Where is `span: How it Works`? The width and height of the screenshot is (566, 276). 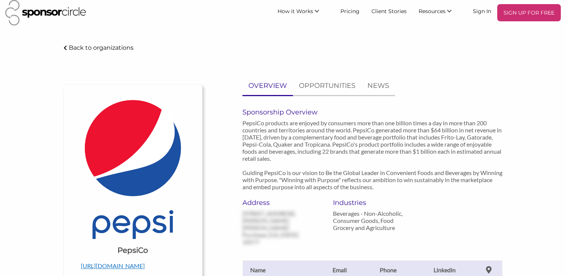 span: How it Works is located at coordinates (295, 11).